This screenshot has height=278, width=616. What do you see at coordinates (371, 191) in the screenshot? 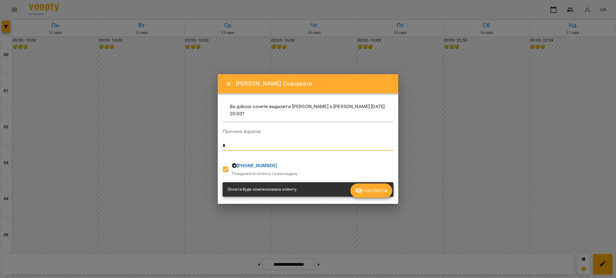
I see `button: Скасувати` at bounding box center [371, 191].